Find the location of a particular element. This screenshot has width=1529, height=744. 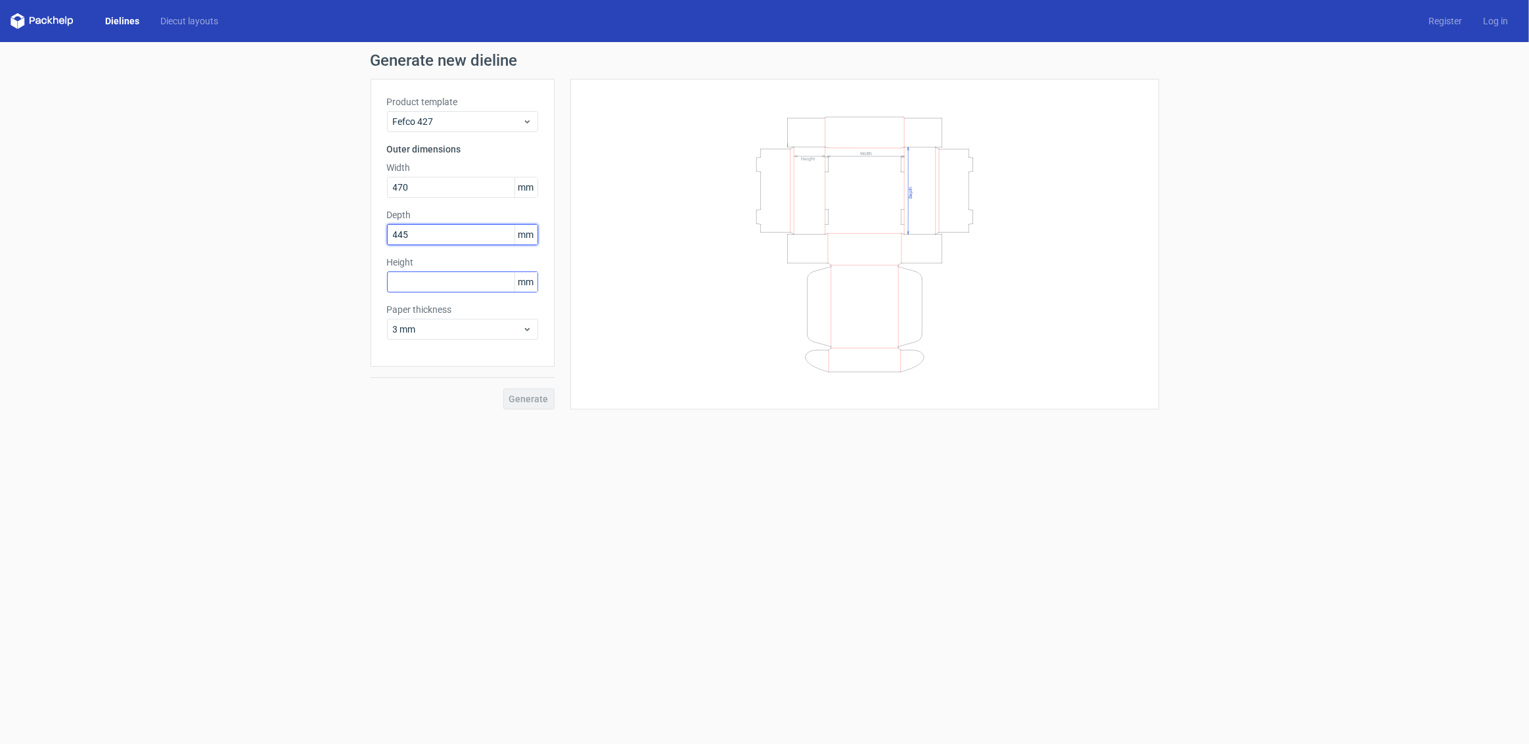

a: Diecut layouts is located at coordinates (189, 21).